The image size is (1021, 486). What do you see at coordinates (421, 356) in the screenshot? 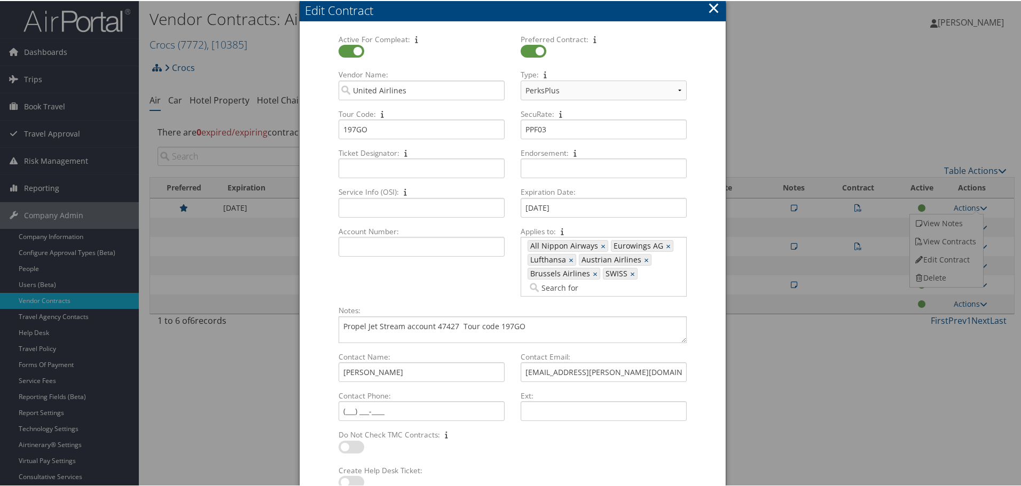
I see `label: Contact Name:` at bounding box center [421, 356].